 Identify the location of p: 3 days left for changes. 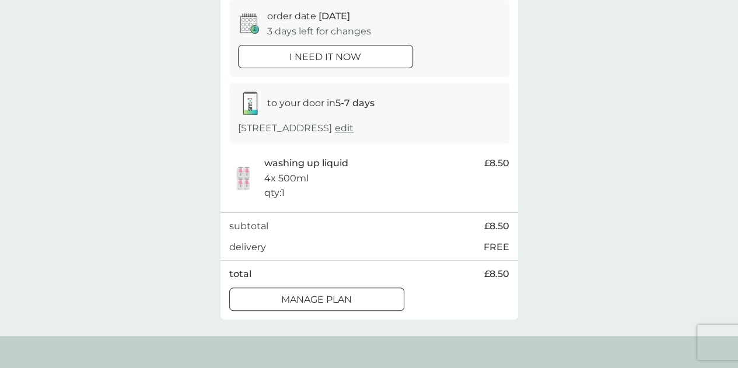
(319, 32).